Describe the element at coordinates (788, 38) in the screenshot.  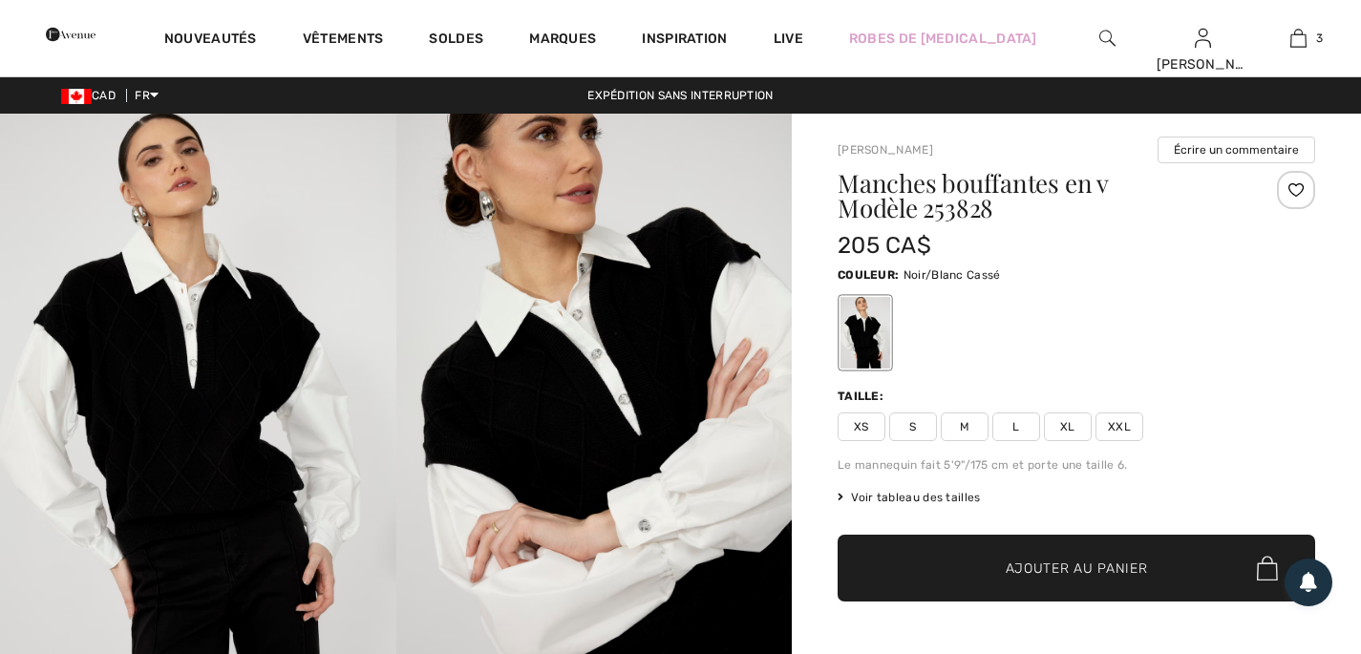
I see `a: Live` at that location.